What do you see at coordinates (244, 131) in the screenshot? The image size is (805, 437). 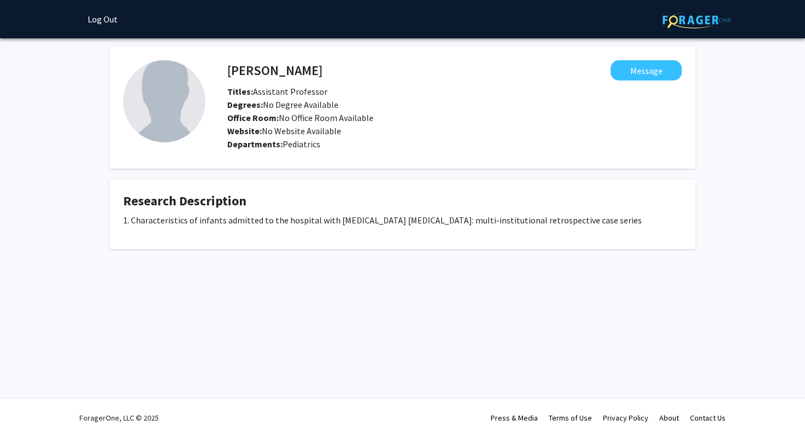 I see `b: Website:` at bounding box center [244, 131].